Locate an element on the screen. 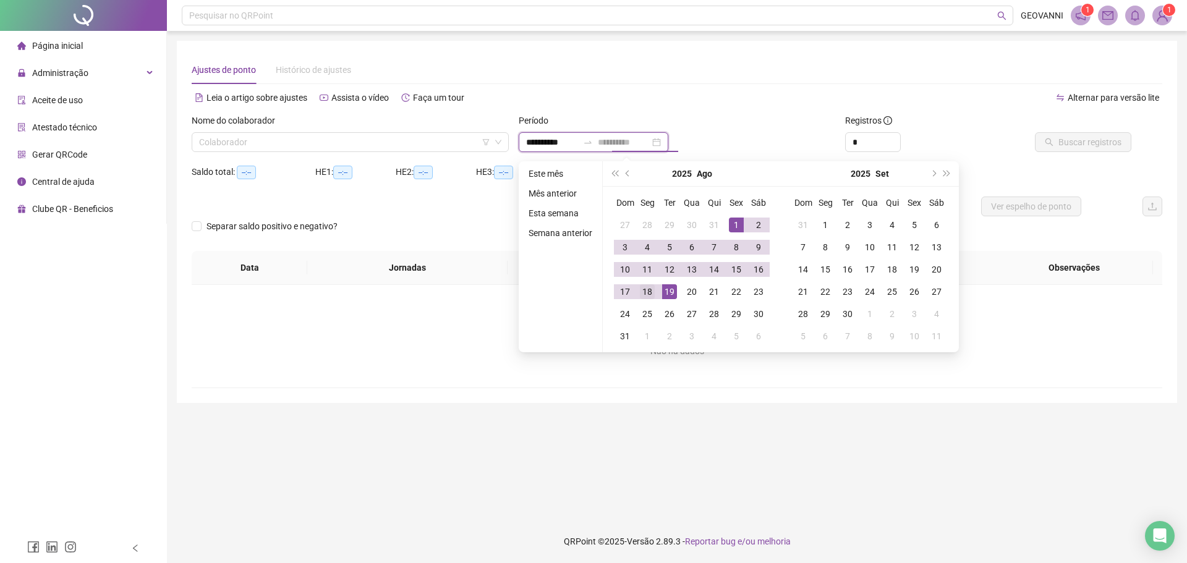  span: solution is located at coordinates (22, 127).